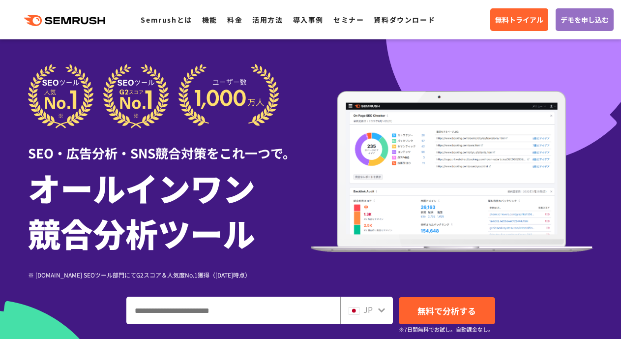 Image resolution: width=621 pixels, height=339 pixels. Describe the element at coordinates (446, 310) in the screenshot. I see `span: 無料で分析する` at that location.